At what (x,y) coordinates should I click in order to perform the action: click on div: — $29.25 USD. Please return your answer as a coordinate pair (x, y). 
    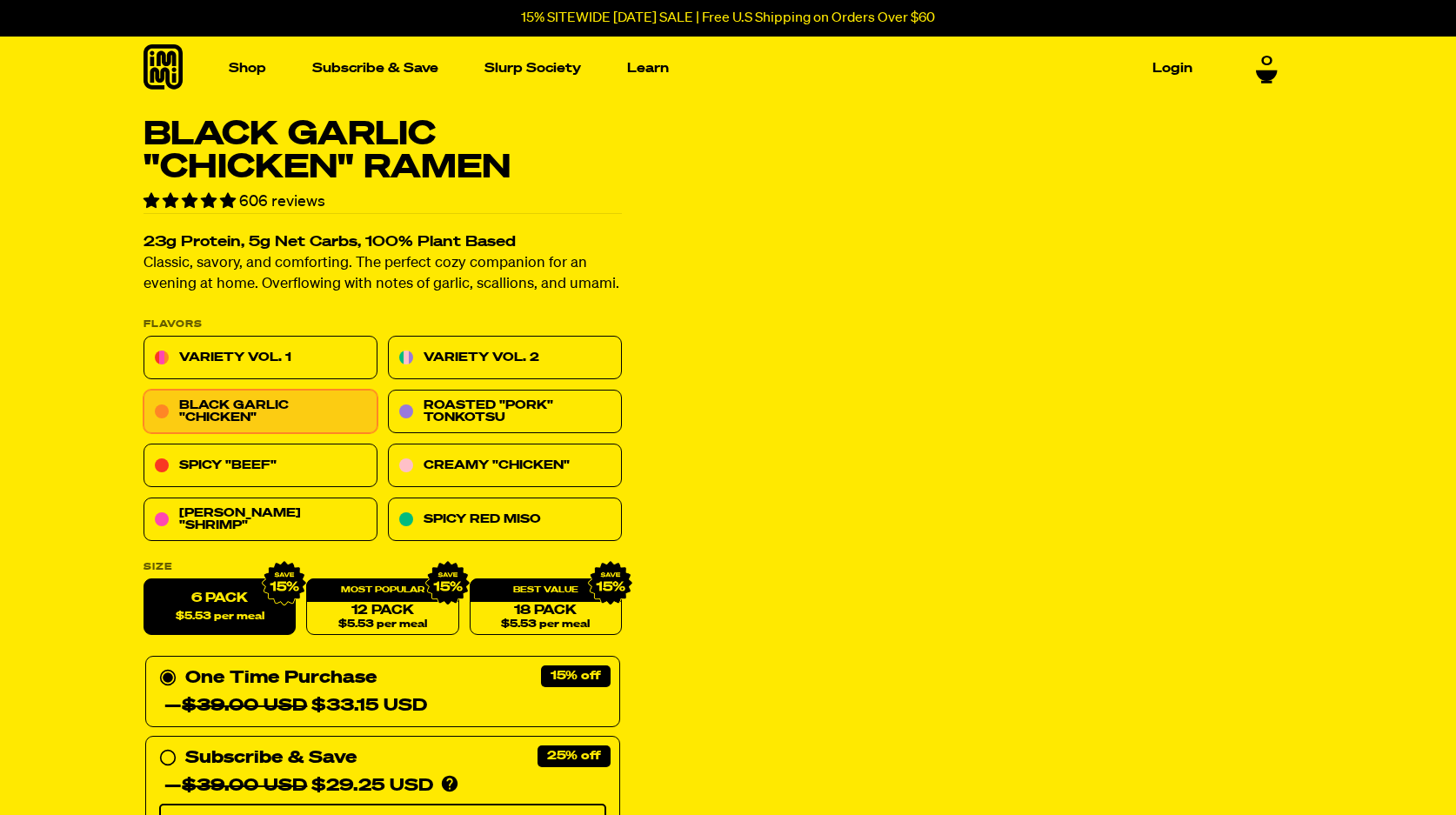
    Looking at the image, I should click on (298, 786).